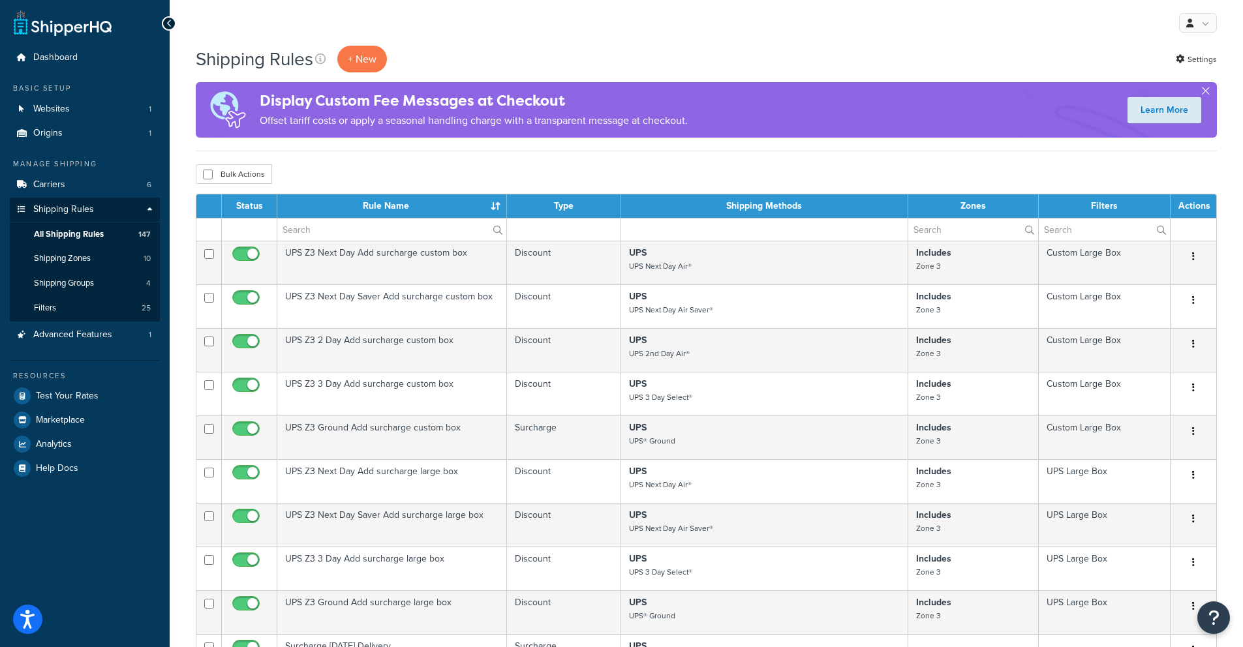 This screenshot has width=1243, height=647. Describe the element at coordinates (392, 306) in the screenshot. I see `td: UPS Z3 Next Day Saver Add surcharge custom box` at that location.